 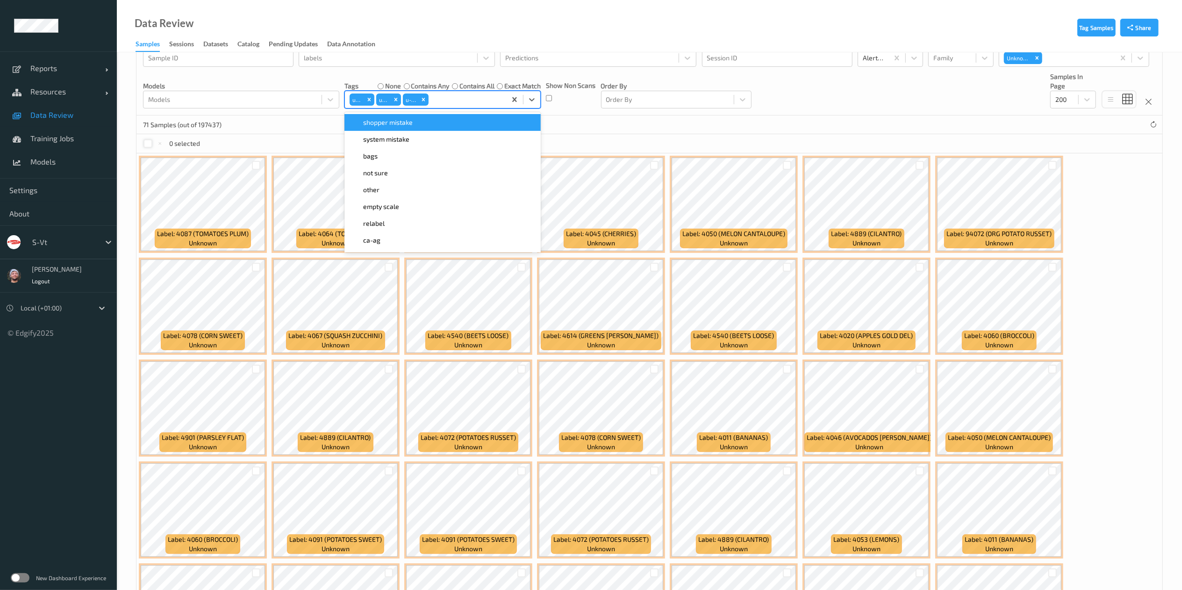 I want to click on div: Datasets, so click(x=216, y=45).